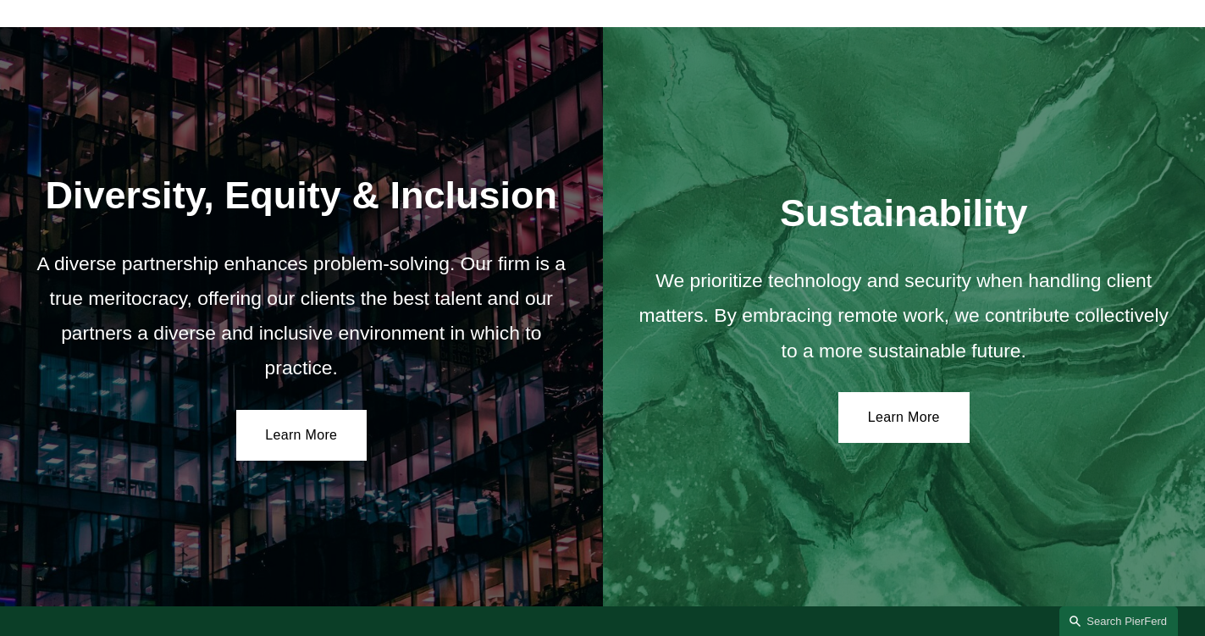  I want to click on p: We prioritize technology and security when handling client matters. By embracing remote work, we ..., so click(904, 315).